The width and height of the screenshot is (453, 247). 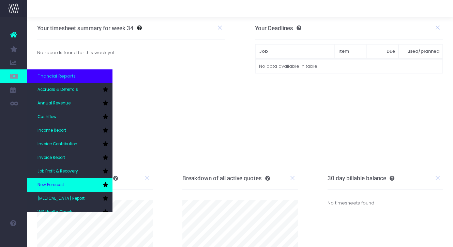 I want to click on a: Invoice Report, so click(x=70, y=158).